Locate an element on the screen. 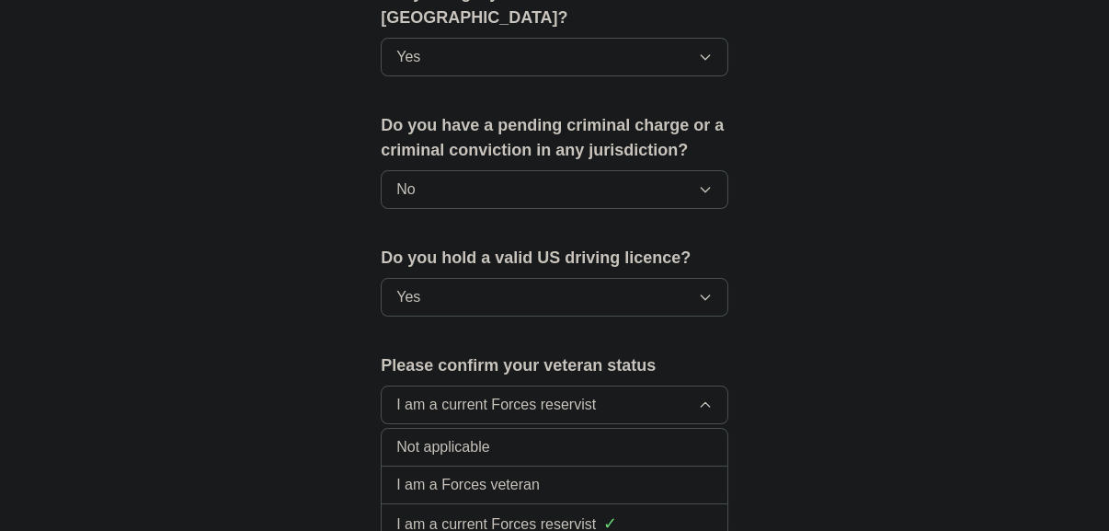 This screenshot has width=1109, height=531. span: I am a current Forces reservist is located at coordinates (496, 405).